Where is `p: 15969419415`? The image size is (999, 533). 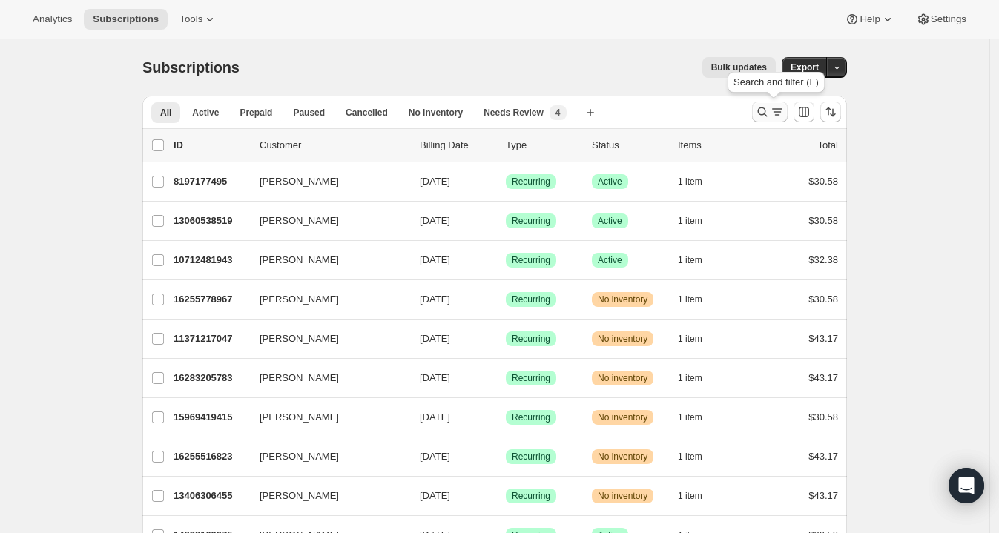
p: 15969419415 is located at coordinates (211, 417).